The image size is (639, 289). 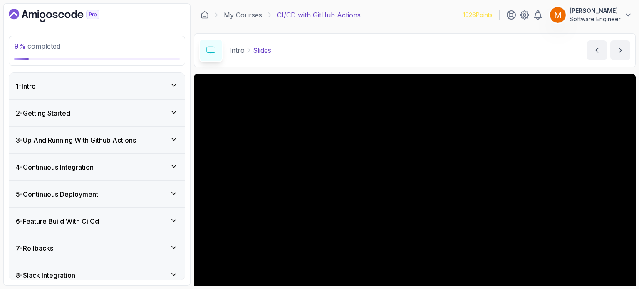 What do you see at coordinates (595, 19) in the screenshot?
I see `p: Software Engineer` at bounding box center [595, 19].